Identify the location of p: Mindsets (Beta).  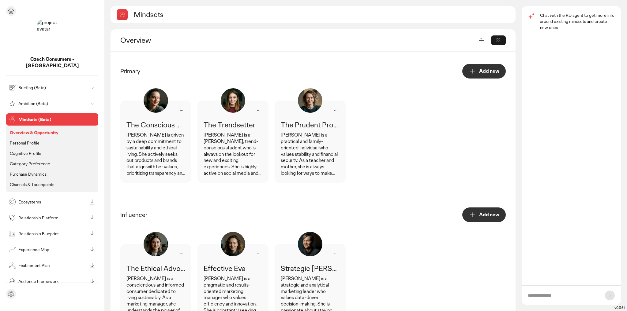
(57, 120).